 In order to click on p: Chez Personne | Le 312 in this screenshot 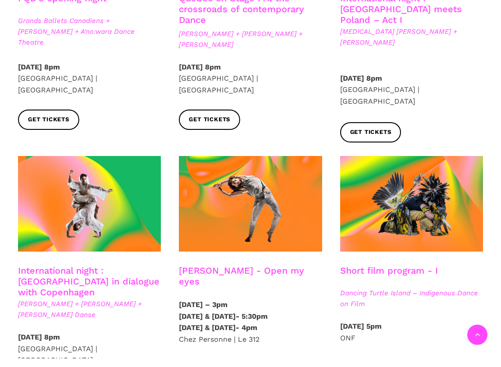, I will do `click(250, 330)`.